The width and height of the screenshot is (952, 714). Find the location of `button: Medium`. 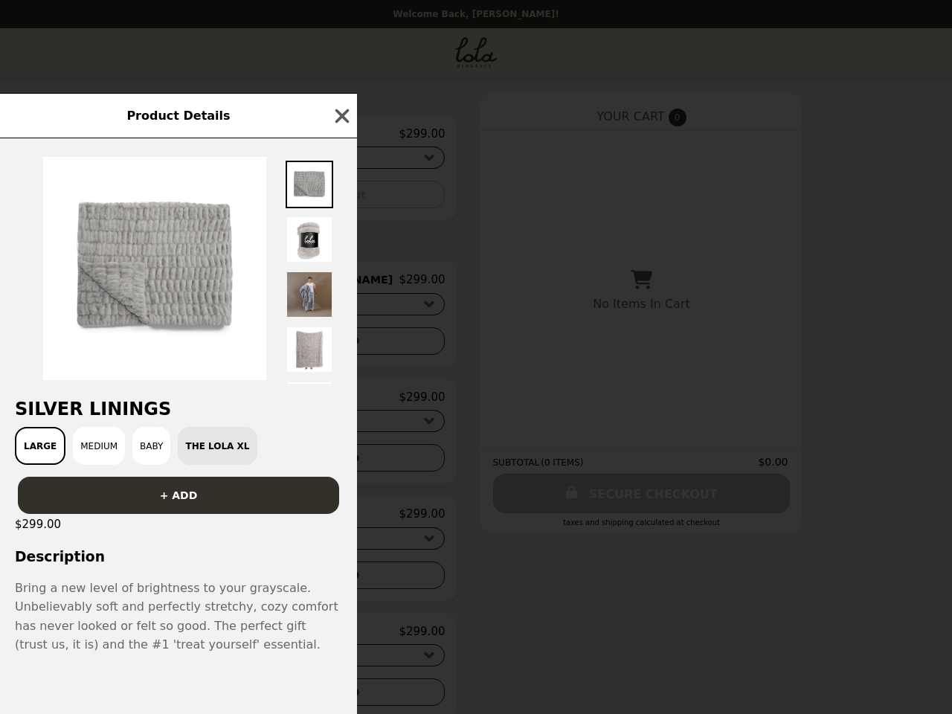

button: Medium is located at coordinates (99, 446).